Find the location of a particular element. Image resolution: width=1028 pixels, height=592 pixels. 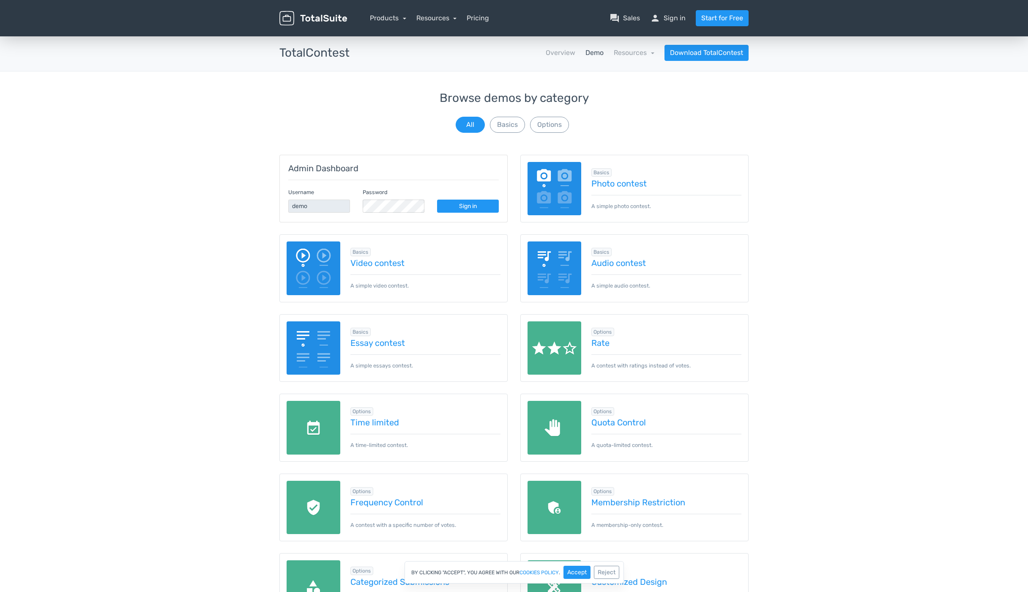

img: quota-limited.png.webp is located at coordinates (554, 427).